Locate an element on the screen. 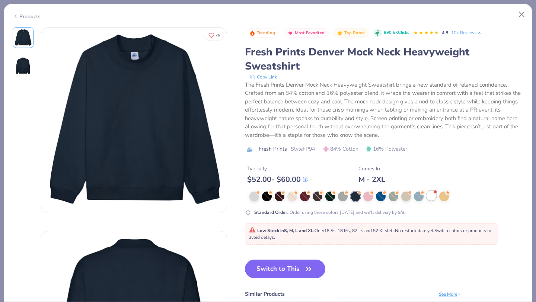 The image size is (536, 302). span: Only 18 Ss, 18 Ms, 82 Ls and 52 XLs left. Switch colors or products to avoid delays. is located at coordinates (370, 234).